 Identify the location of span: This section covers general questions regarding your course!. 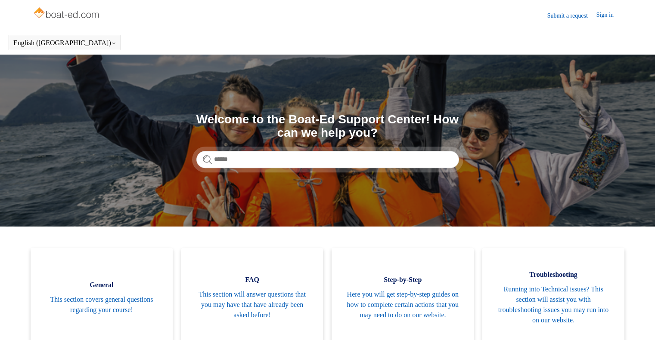
(102, 305).